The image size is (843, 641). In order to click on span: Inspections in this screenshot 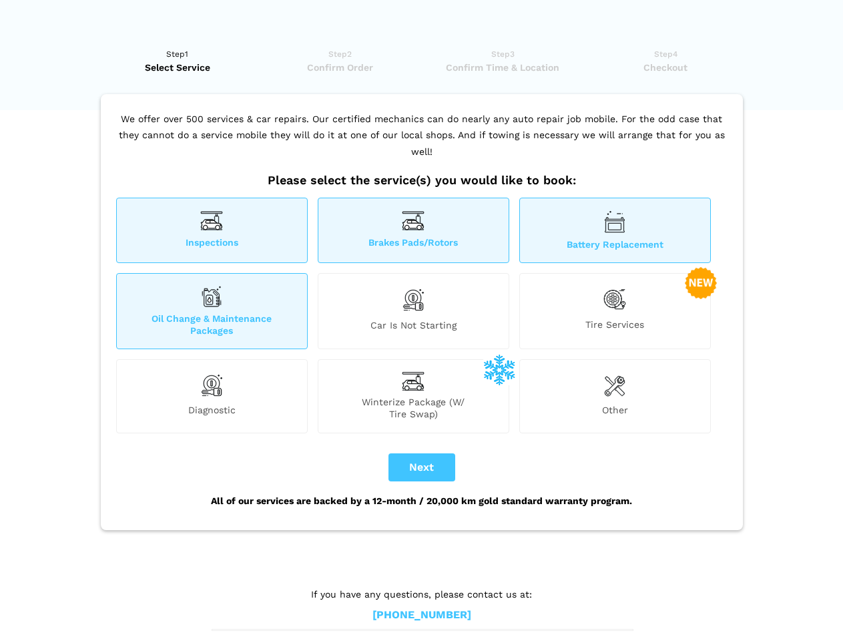, I will do `click(212, 243)`.